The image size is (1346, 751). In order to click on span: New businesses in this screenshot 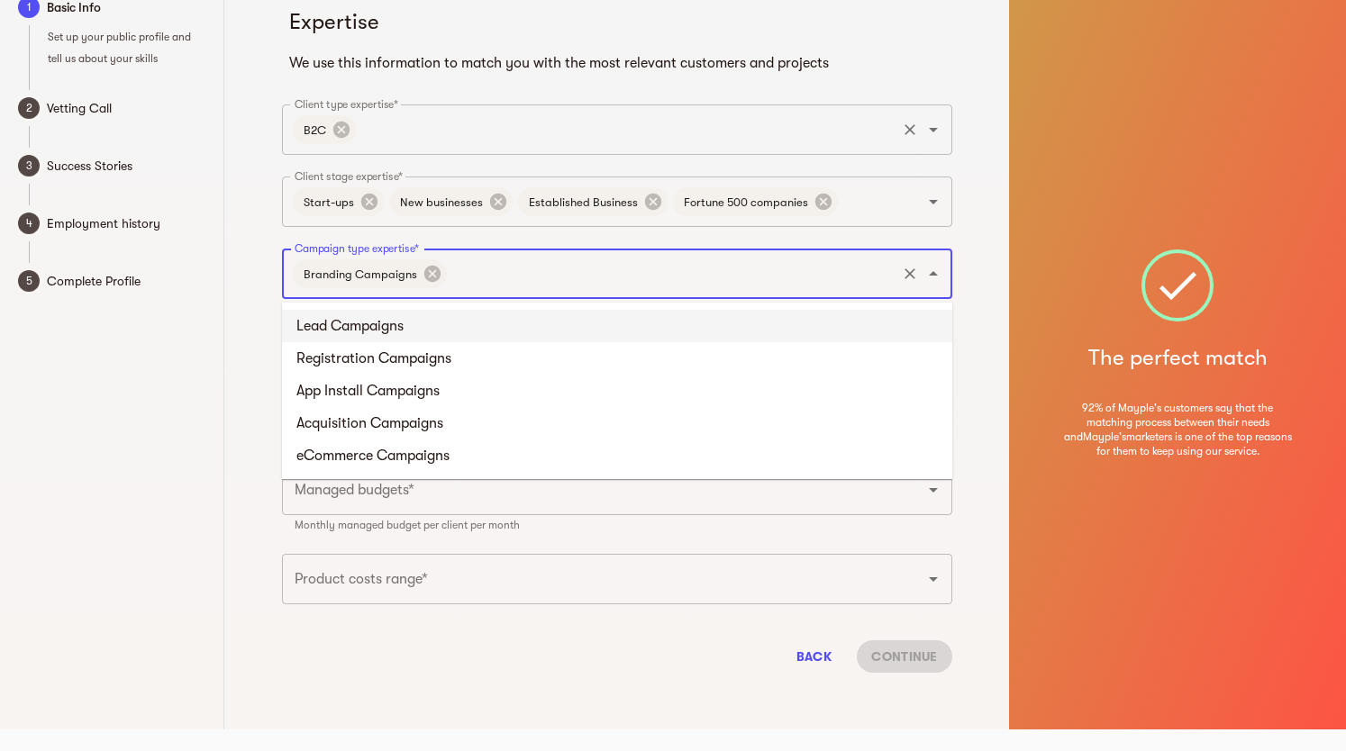, I will do `click(441, 202)`.